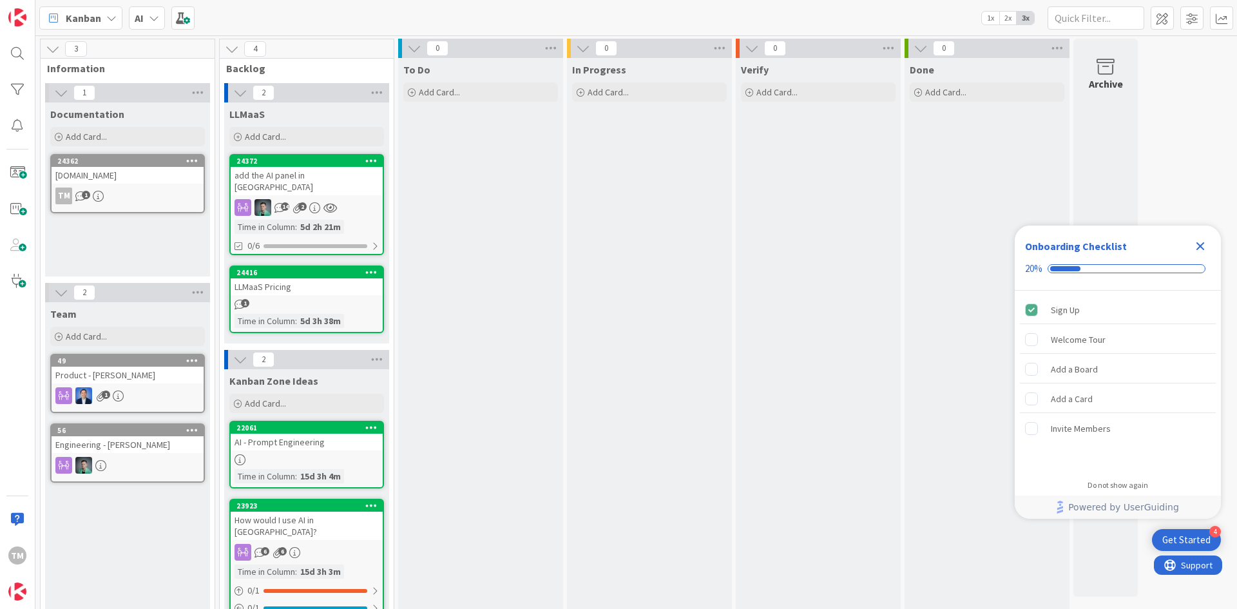 This screenshot has width=1237, height=609. I want to click on a: Powered by UserGuiding, so click(1118, 507).